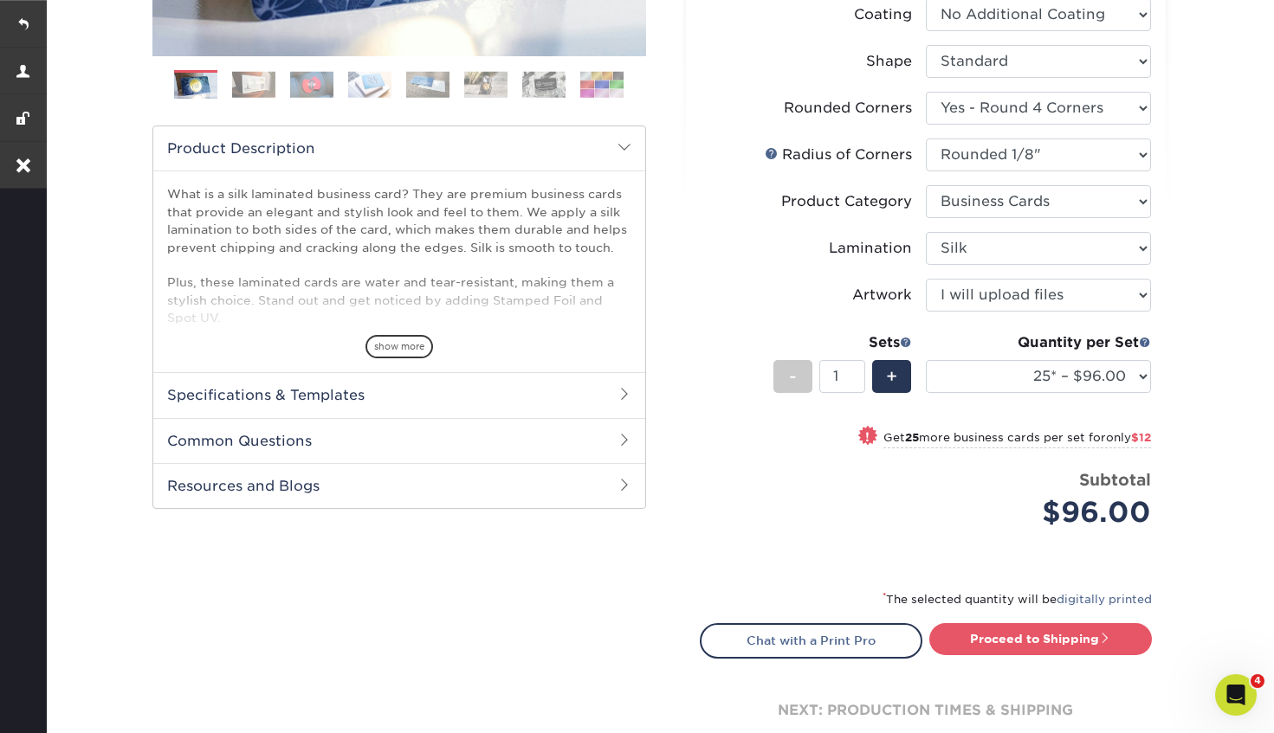 The height and width of the screenshot is (733, 1274). I want to click on img: Business Cards 04, so click(370, 84).